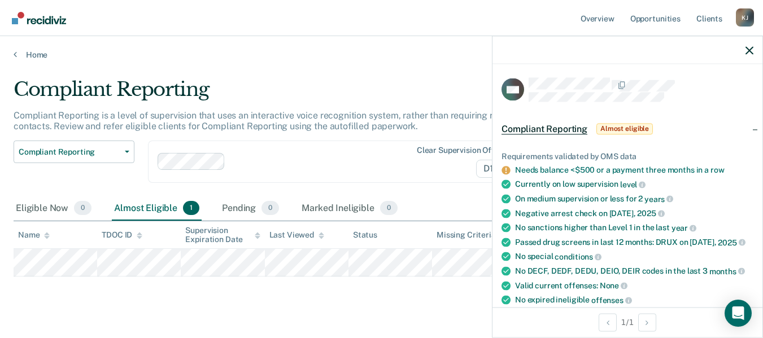  Describe the element at coordinates (634, 271) in the screenshot. I see `div: No DECF, DEDF, DEDU, DEIO, DEIR codes in the last 3` at that location.